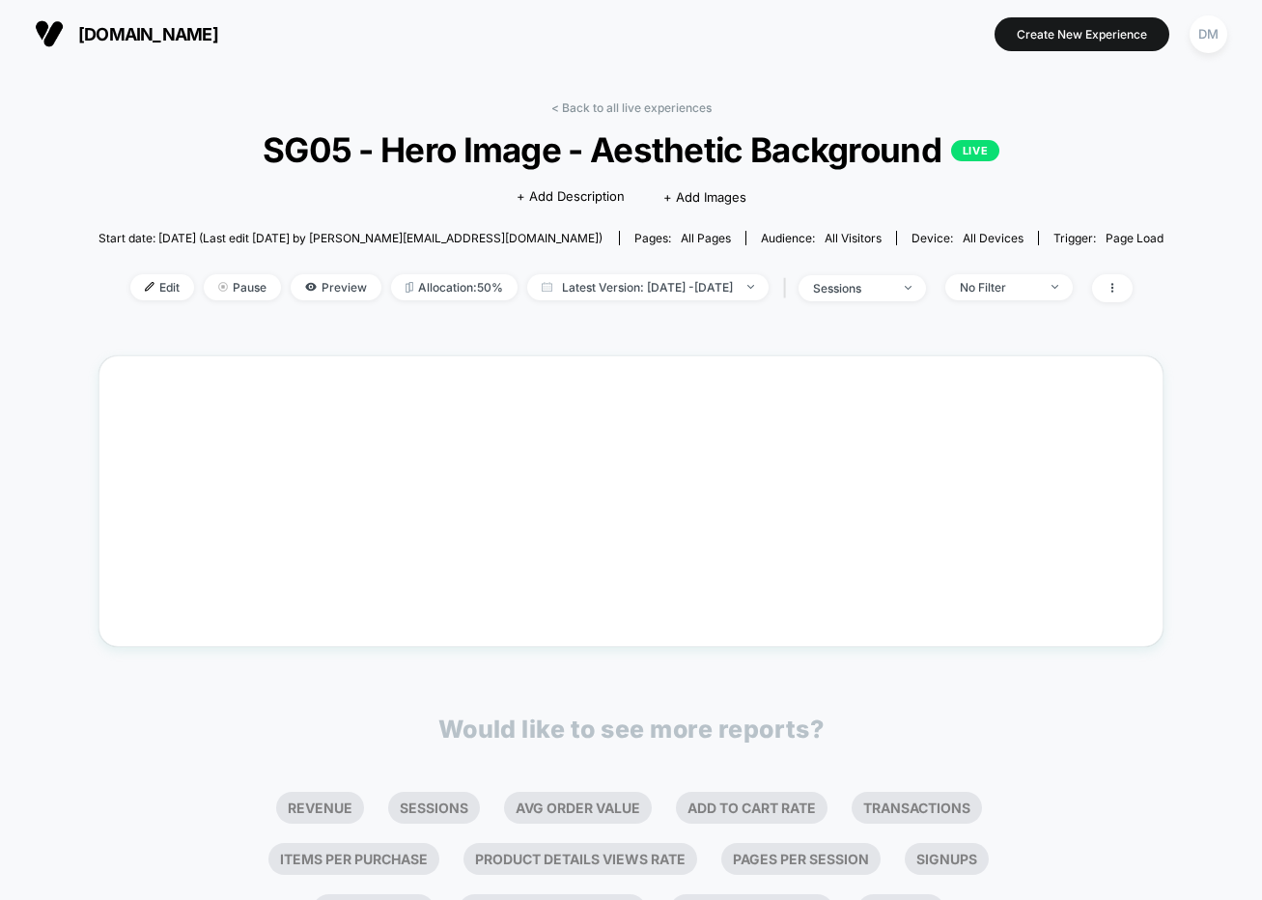 This screenshot has height=900, width=1262. I want to click on div: No Filter, so click(998, 287).